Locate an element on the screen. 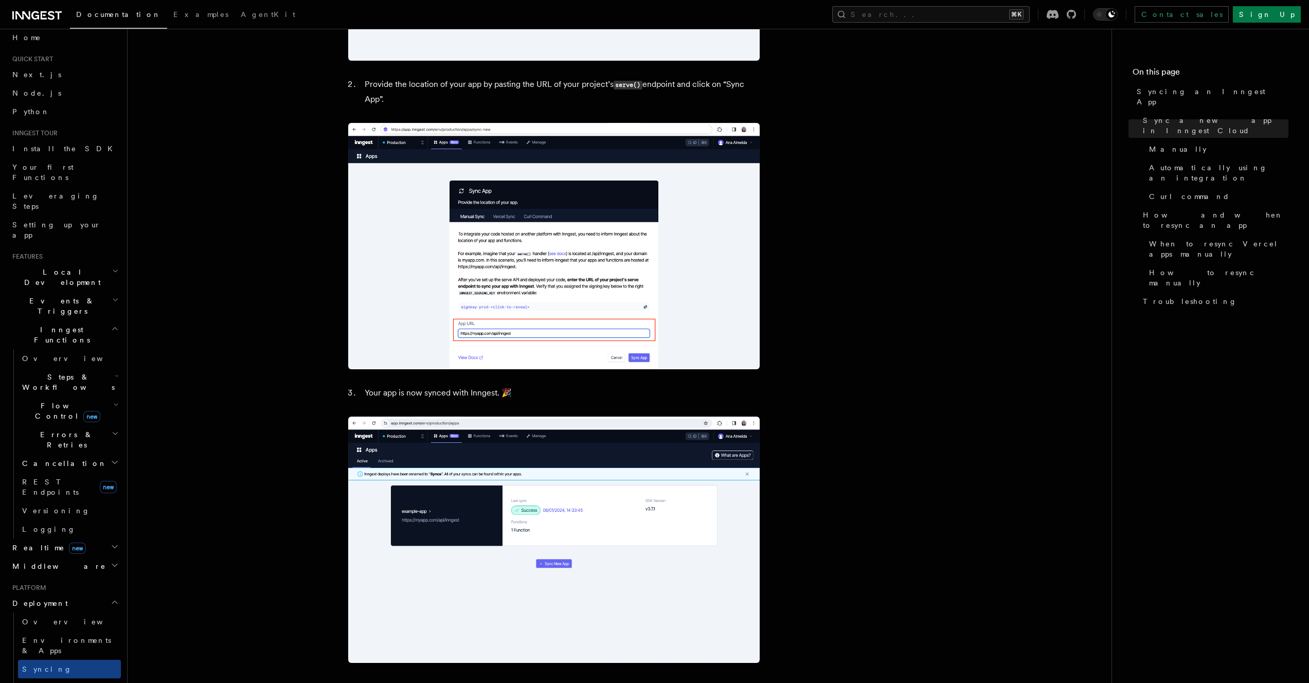 This screenshot has height=683, width=1309. span: Steps & Workflows is located at coordinates (66, 382).